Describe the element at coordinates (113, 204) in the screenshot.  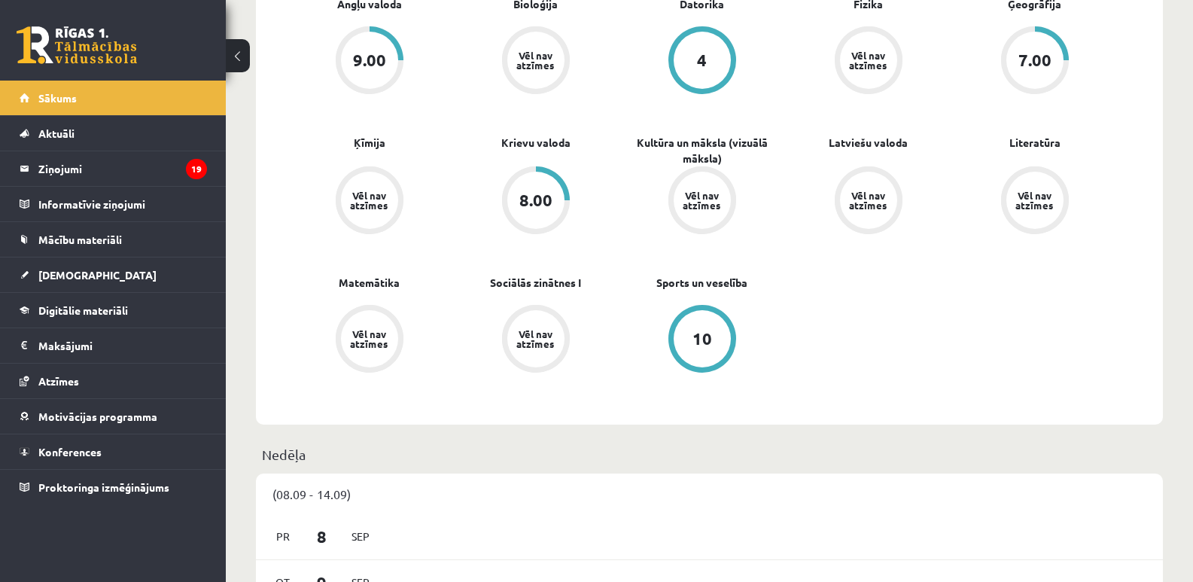
I see `a: Informatīvie ziņojumi` at that location.